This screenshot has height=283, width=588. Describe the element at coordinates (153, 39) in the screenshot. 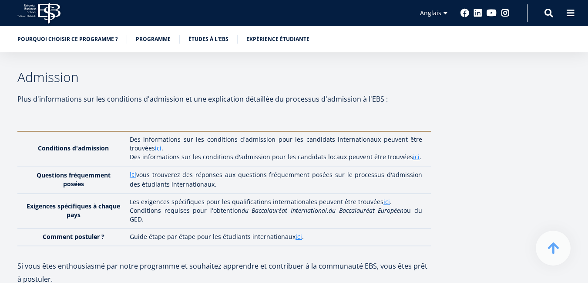

I see `font: Programme` at that location.